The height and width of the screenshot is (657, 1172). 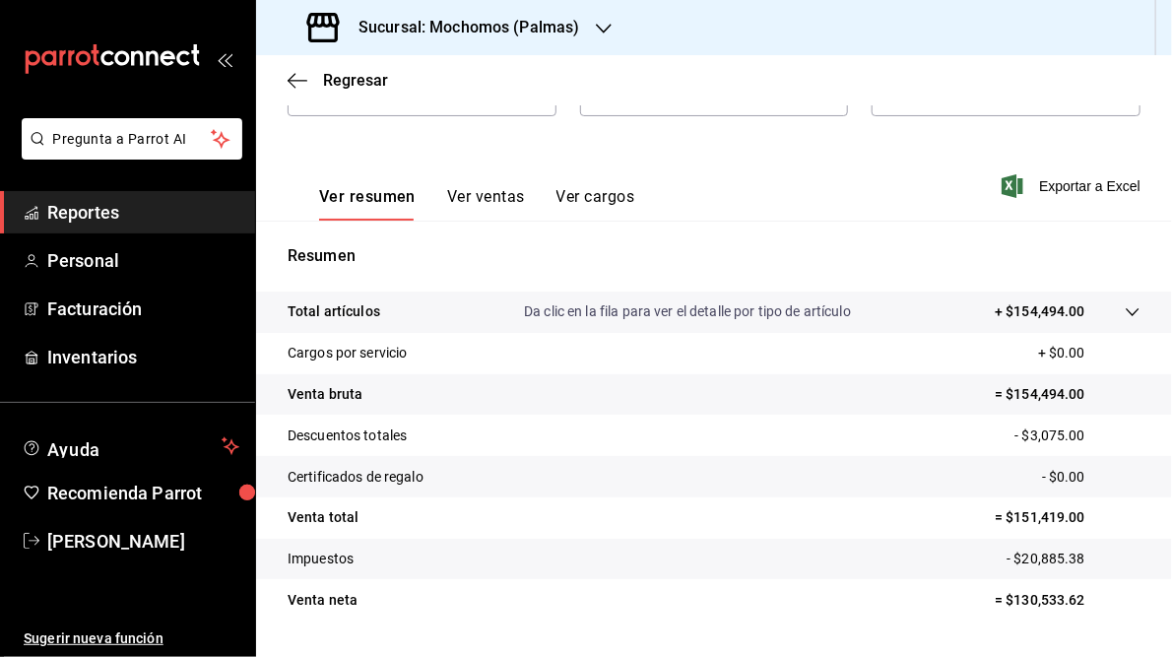 I want to click on p: Certificados de regalo, so click(x=356, y=477).